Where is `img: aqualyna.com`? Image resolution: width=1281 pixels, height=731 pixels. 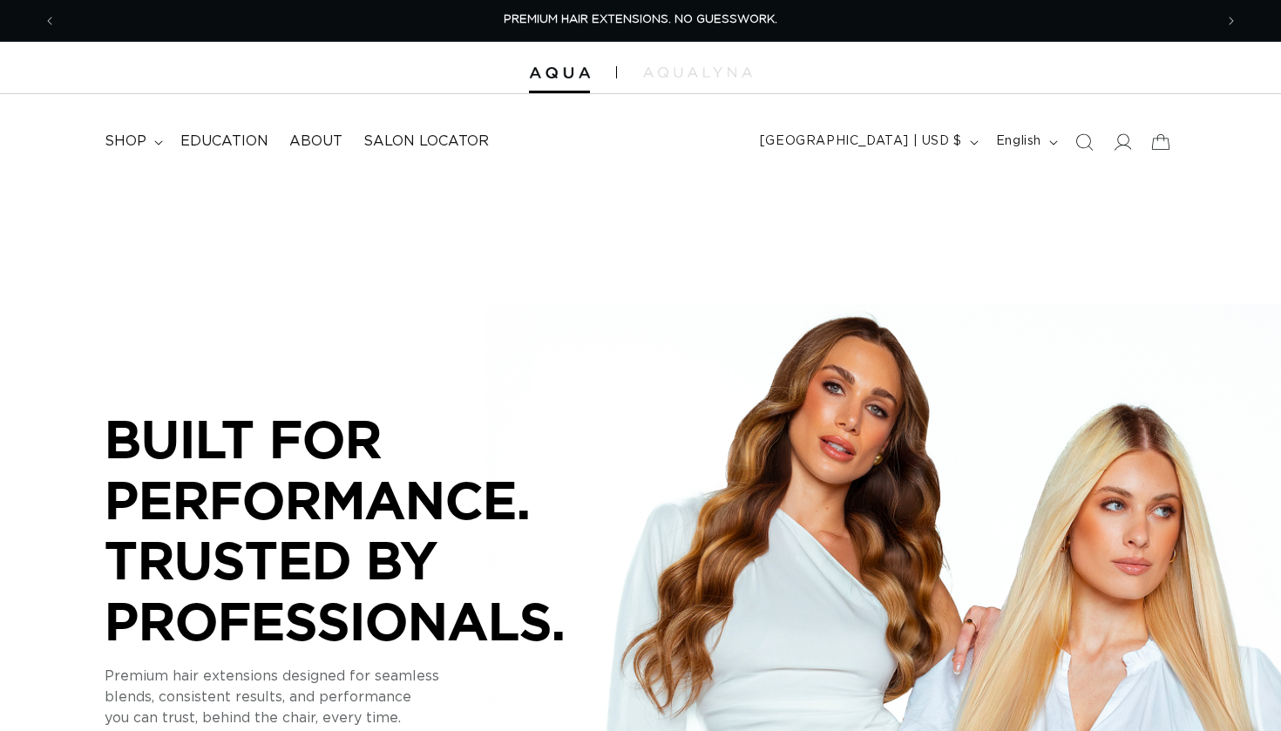
img: aqualyna.com is located at coordinates (697, 72).